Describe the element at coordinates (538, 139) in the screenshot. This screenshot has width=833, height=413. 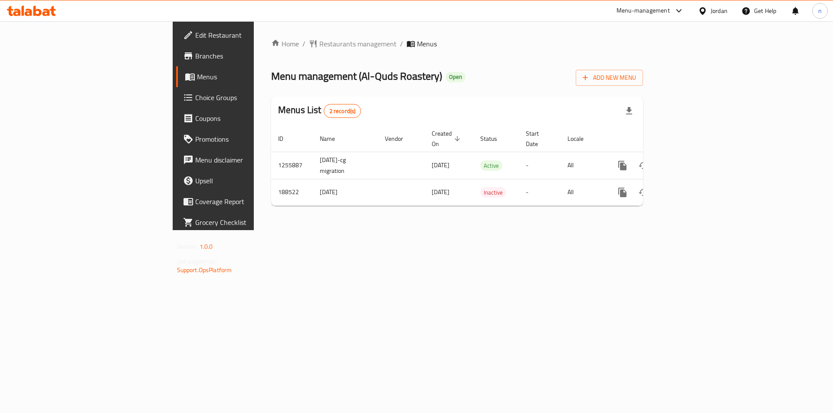
I see `span: Start Date` at that location.